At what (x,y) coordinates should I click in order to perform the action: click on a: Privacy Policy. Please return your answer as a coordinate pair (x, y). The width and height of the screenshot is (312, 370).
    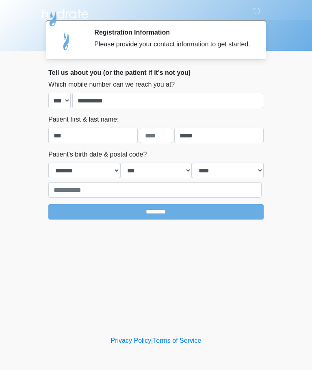
    Looking at the image, I should click on (131, 340).